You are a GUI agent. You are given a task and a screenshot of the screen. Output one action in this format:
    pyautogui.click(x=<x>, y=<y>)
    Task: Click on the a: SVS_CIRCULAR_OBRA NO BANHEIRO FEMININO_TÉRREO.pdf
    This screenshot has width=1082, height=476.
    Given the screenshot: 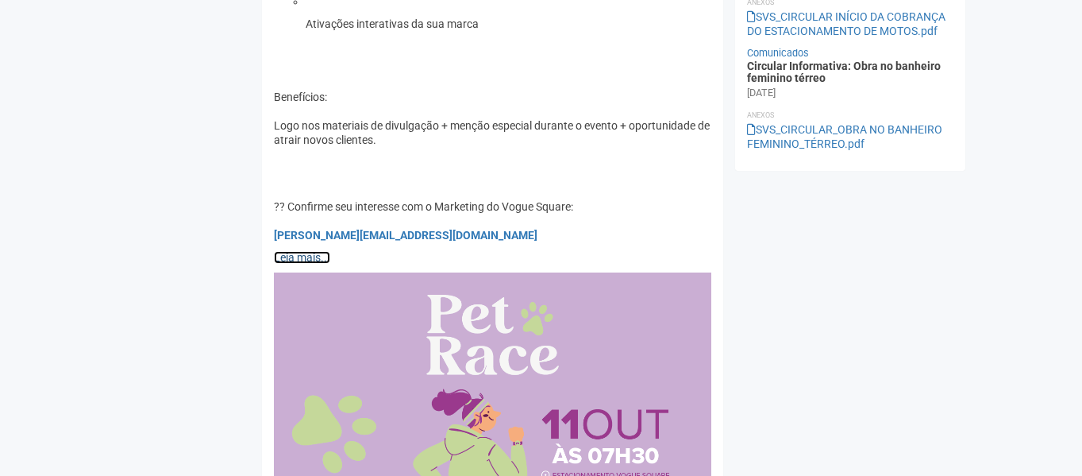 What is the action you would take?
    pyautogui.click(x=845, y=137)
    